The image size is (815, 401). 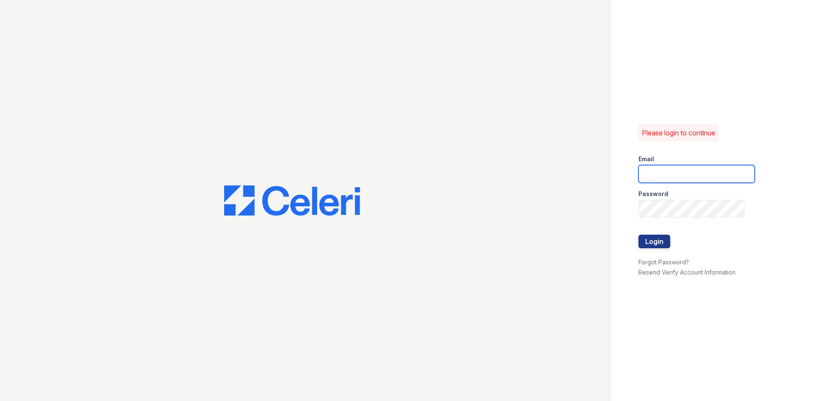 I want to click on a: Forgot Password?, so click(x=664, y=262).